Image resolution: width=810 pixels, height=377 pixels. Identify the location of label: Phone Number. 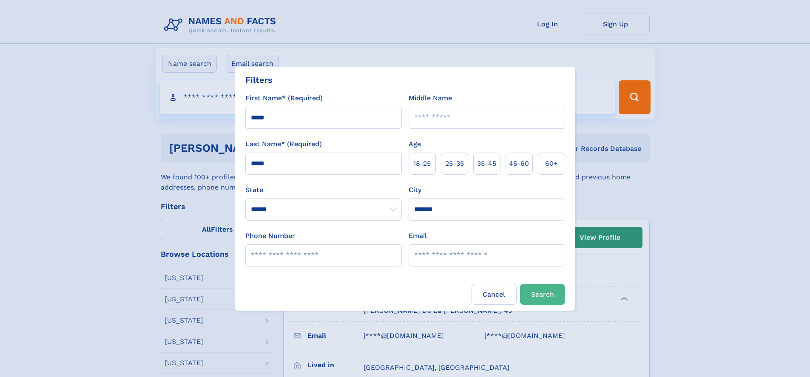
(270, 236).